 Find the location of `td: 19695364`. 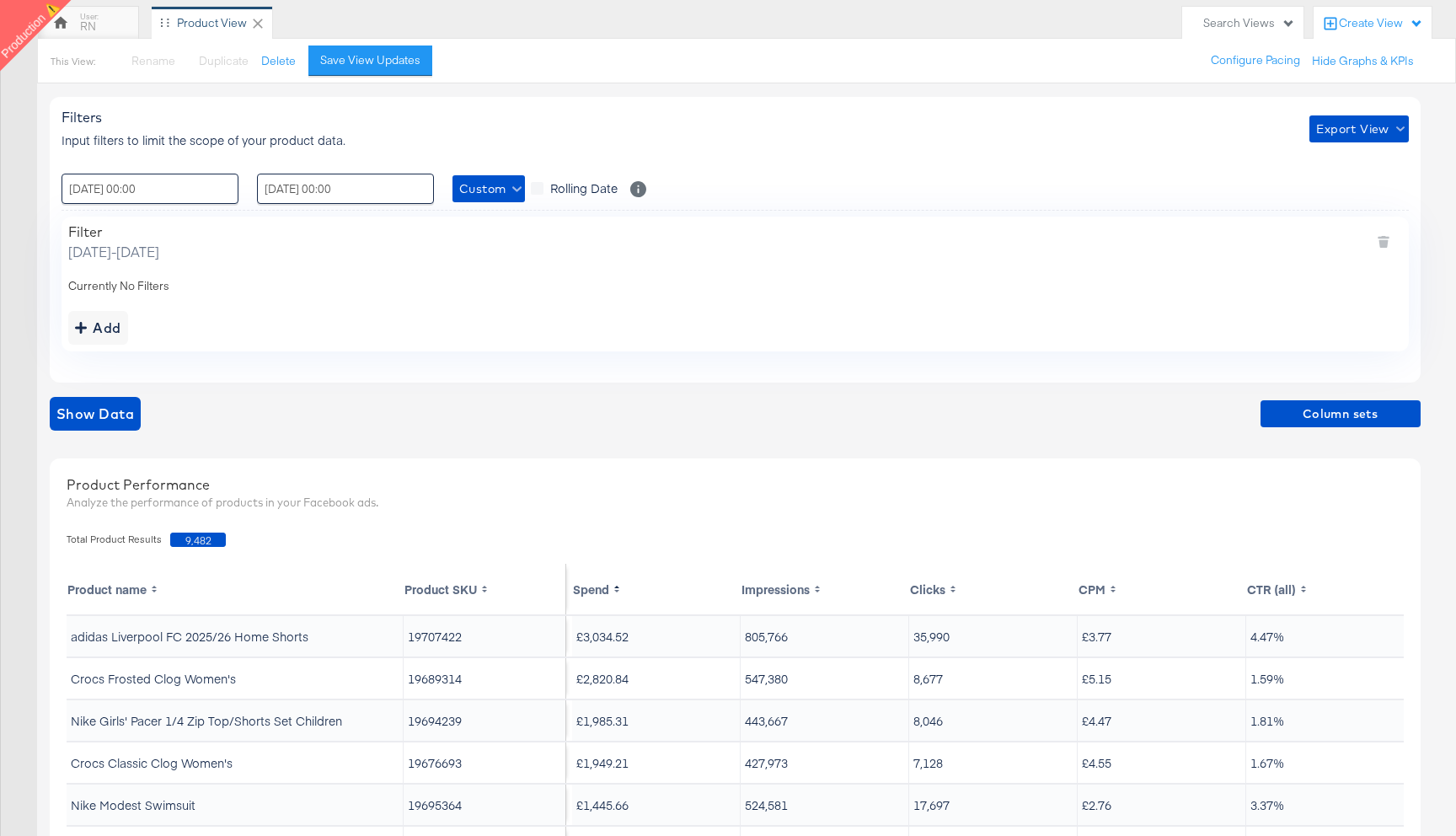

td: 19695364 is located at coordinates (485, 804).